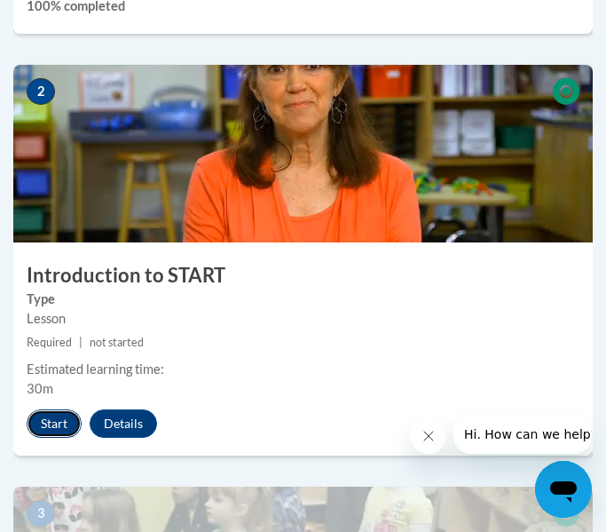  What do you see at coordinates (54, 423) in the screenshot?
I see `button: Start` at bounding box center [54, 423].